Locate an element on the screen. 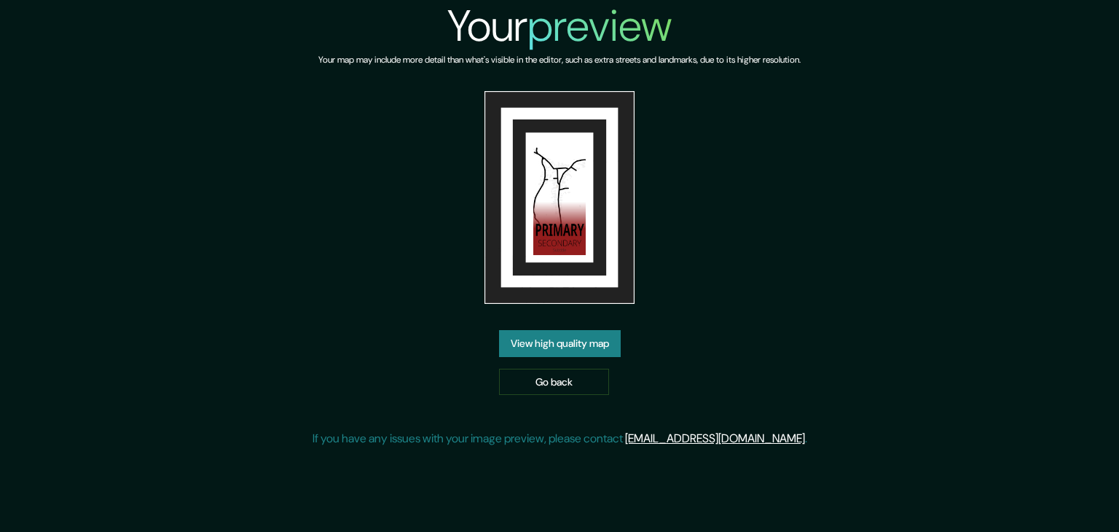  img: created-map-preview is located at coordinates (560, 197).